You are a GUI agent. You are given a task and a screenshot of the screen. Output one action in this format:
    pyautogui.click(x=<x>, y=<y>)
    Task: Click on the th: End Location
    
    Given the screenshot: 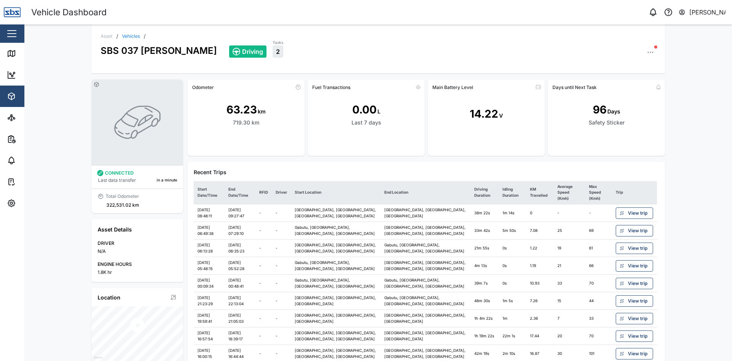 What is the action you would take?
    pyautogui.click(x=425, y=192)
    